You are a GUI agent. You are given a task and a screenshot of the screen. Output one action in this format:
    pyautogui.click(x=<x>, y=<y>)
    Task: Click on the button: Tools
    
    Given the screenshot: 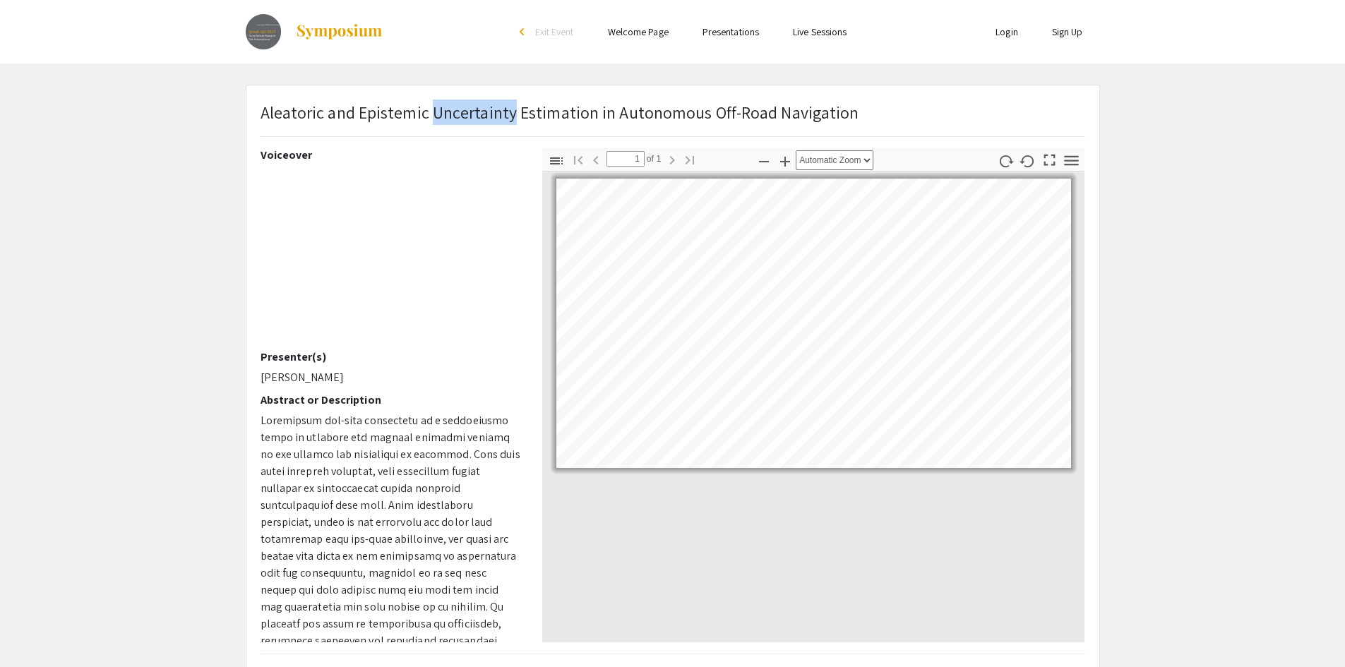 What is the action you would take?
    pyautogui.click(x=1071, y=160)
    